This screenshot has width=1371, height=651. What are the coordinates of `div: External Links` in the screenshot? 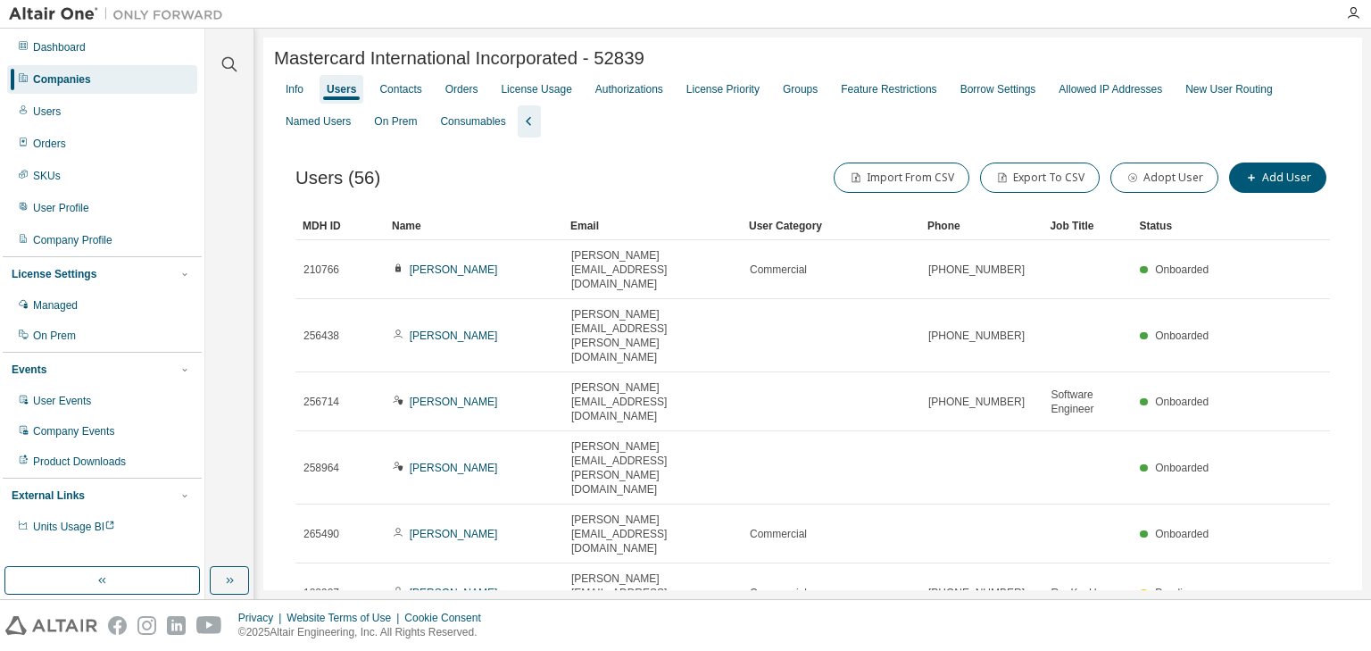 It's located at (48, 495).